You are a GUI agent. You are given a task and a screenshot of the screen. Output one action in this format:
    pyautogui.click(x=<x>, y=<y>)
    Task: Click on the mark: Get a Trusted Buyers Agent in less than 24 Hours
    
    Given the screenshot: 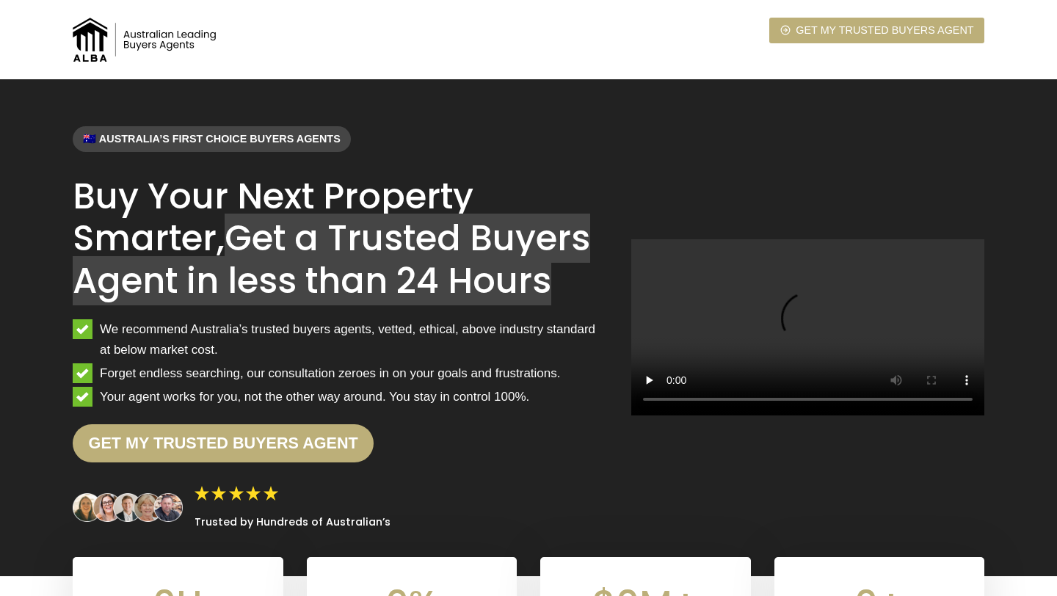 What is the action you would take?
    pyautogui.click(x=331, y=259)
    